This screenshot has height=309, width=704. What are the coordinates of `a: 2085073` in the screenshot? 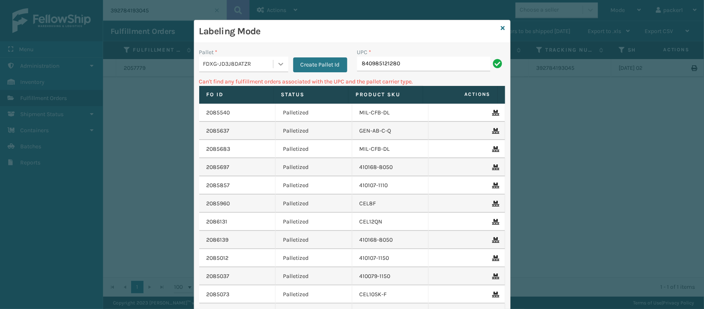 It's located at (218, 294).